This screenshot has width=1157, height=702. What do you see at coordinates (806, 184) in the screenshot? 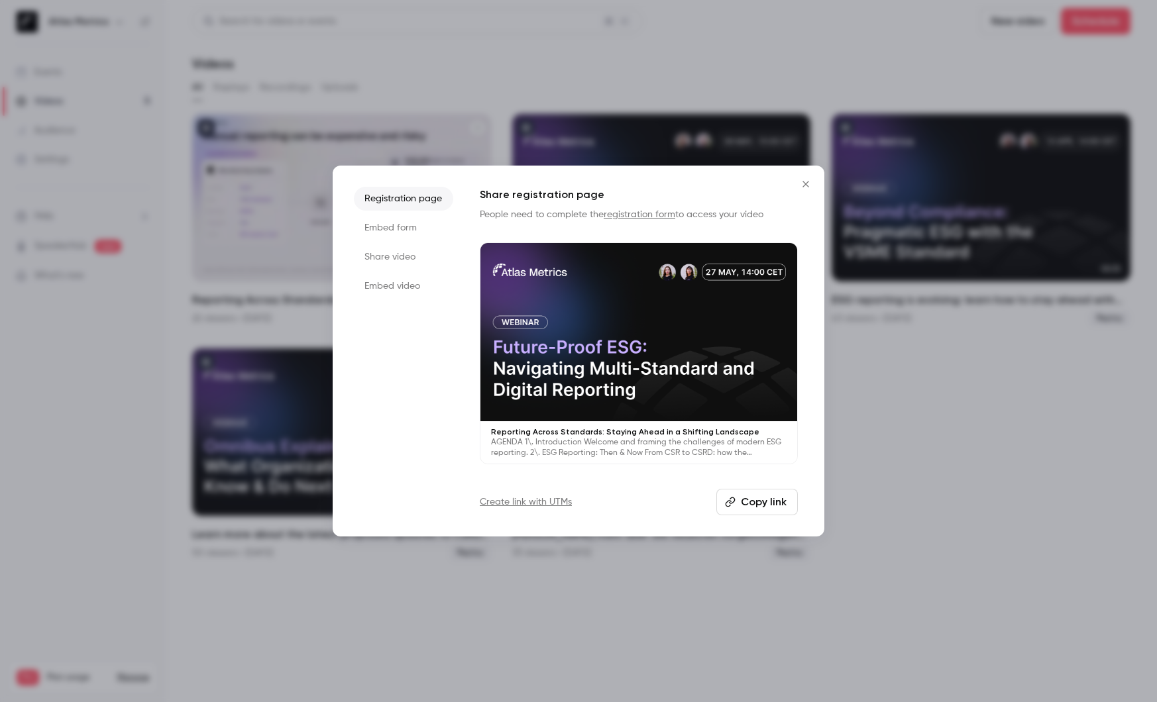
I see `button: Close` at bounding box center [806, 184].